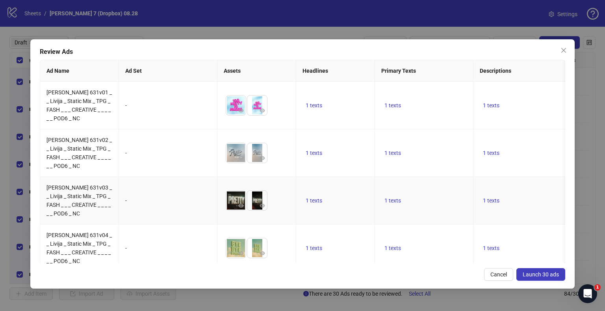 This screenshot has height=311, width=605. What do you see at coordinates (80, 71) in the screenshot?
I see `th: Ad Name` at bounding box center [80, 71].